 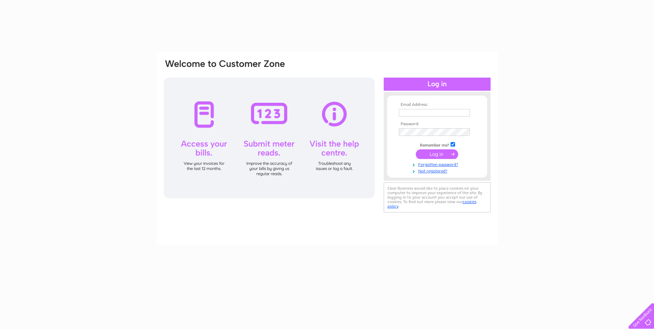 What do you see at coordinates (438, 164) in the screenshot?
I see `a: Forgotten password?` at bounding box center [438, 164].